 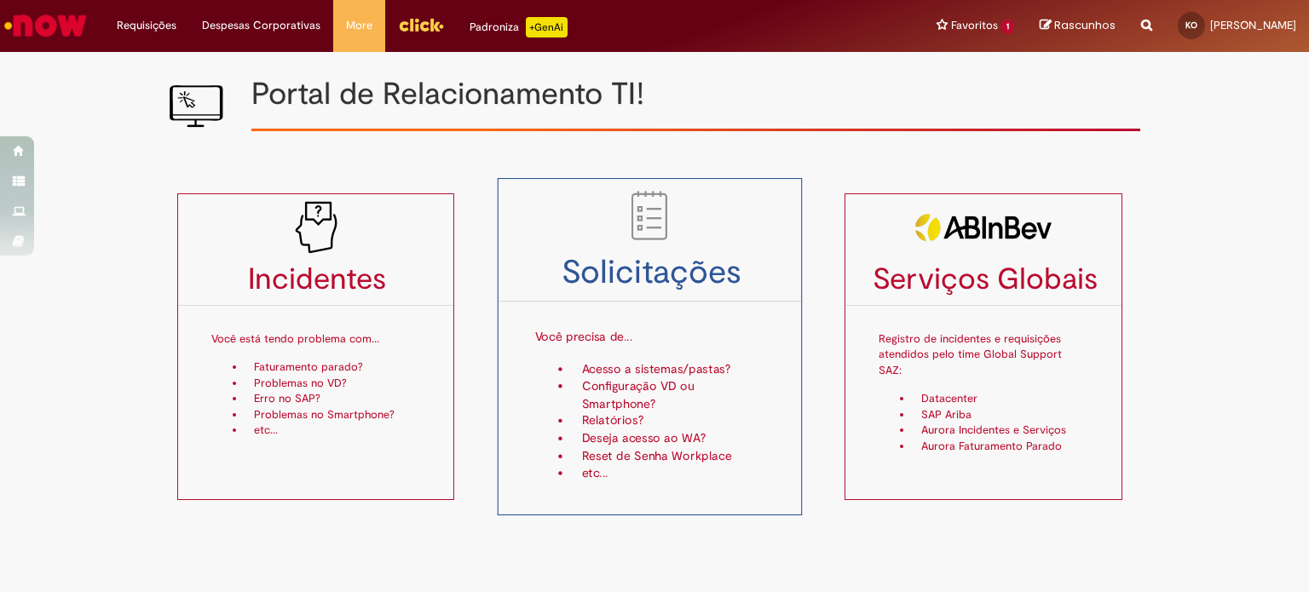 I want to click on li: Reset de Senha Workplace, so click(x=668, y=457).